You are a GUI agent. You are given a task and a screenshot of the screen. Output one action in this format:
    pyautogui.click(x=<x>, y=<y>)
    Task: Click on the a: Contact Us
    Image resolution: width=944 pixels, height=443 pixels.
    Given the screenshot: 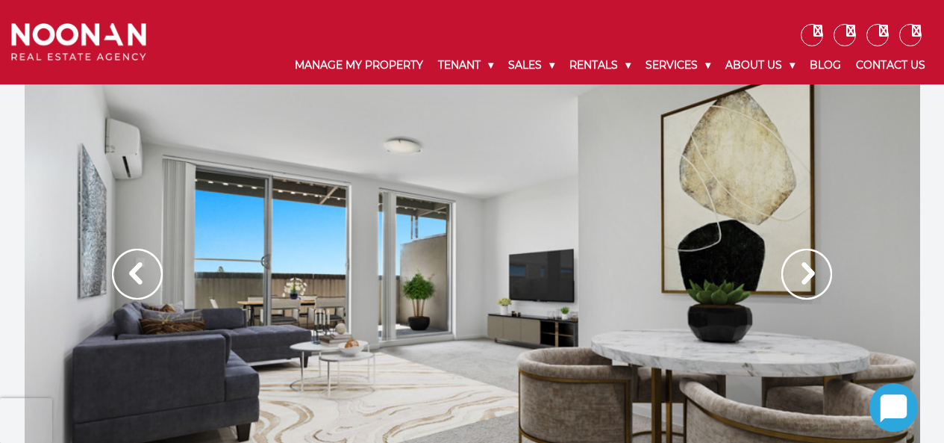 What is the action you would take?
    pyautogui.click(x=891, y=65)
    